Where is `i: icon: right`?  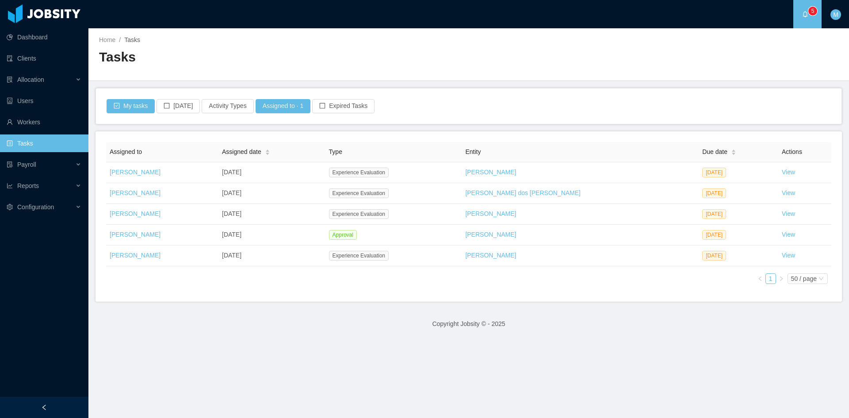 i: icon: right is located at coordinates (781, 279).